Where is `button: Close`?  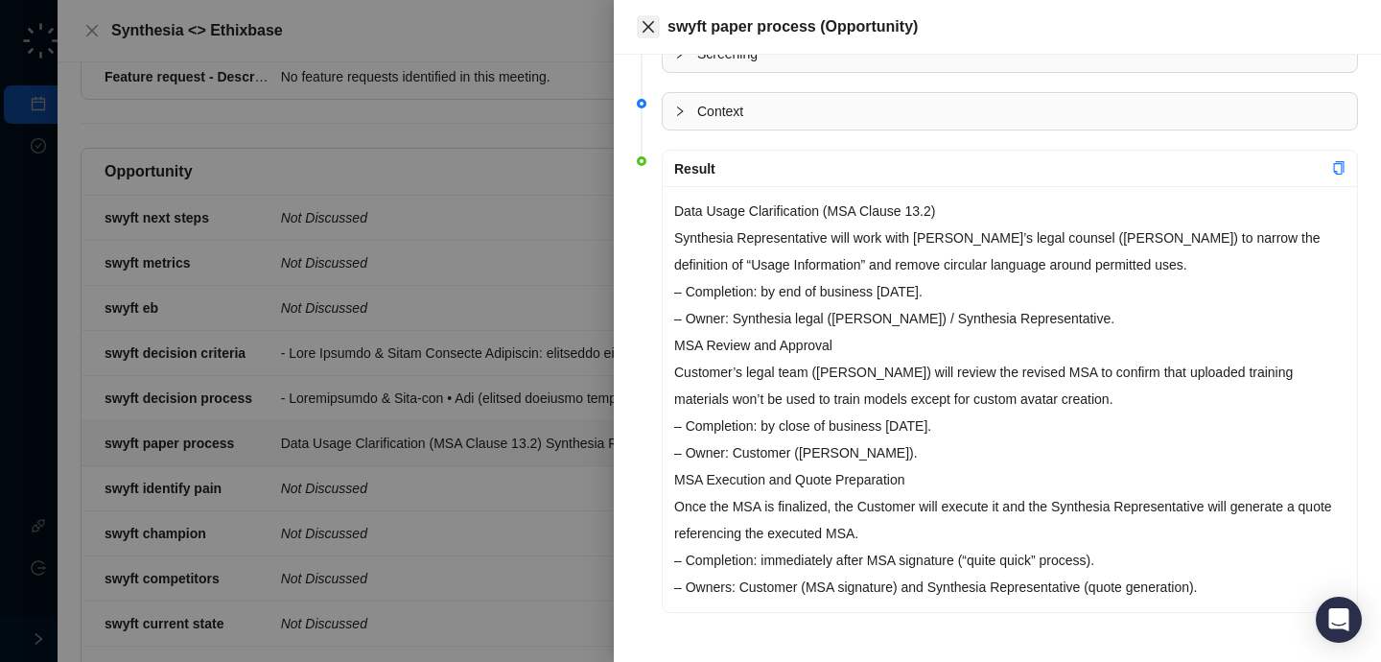
button: Close is located at coordinates (648, 27).